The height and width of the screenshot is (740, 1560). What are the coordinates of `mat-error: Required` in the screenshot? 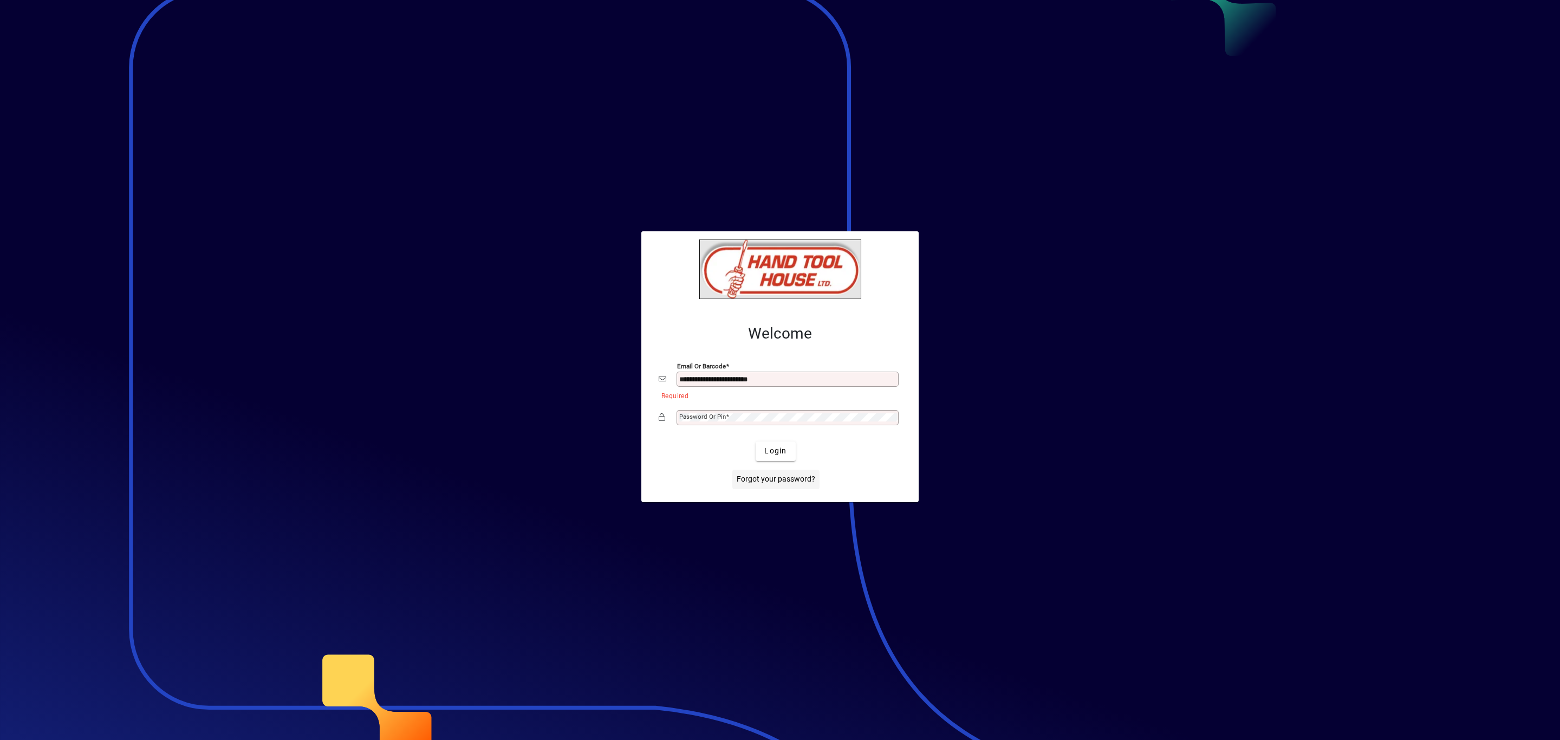 It's located at (777, 395).